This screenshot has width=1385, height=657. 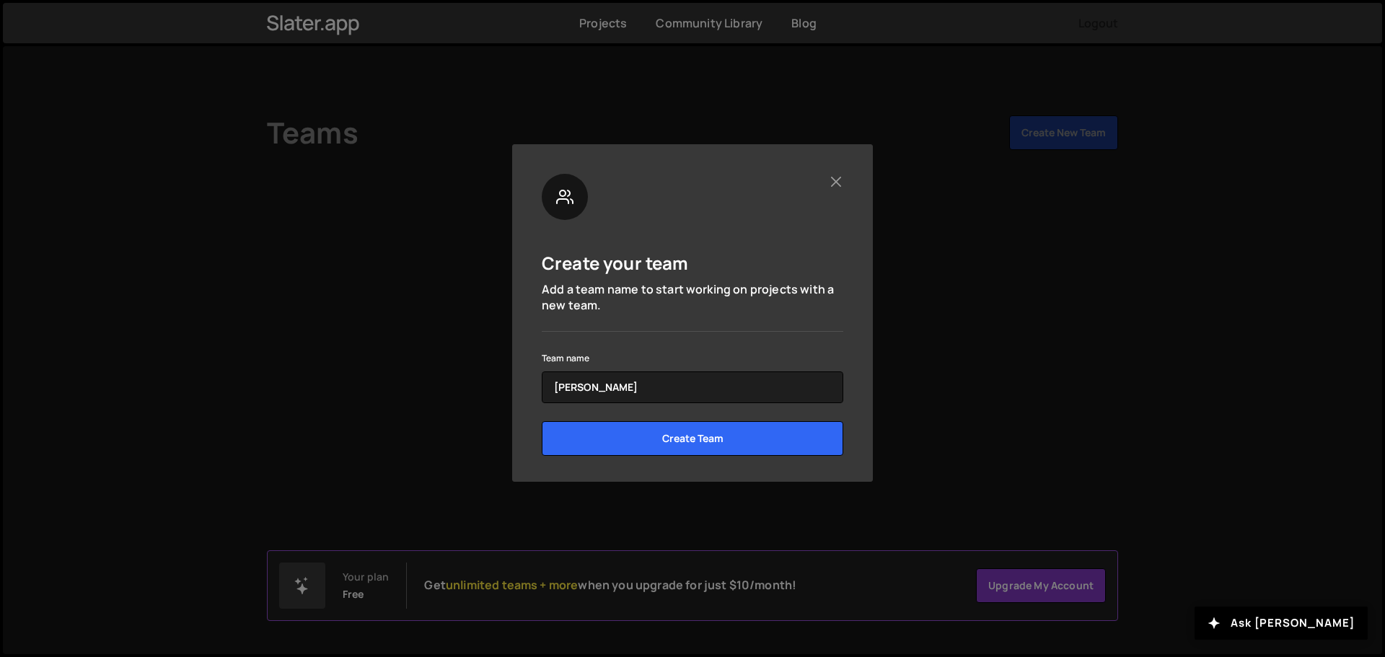 I want to click on input: Create Team, so click(x=692, y=438).